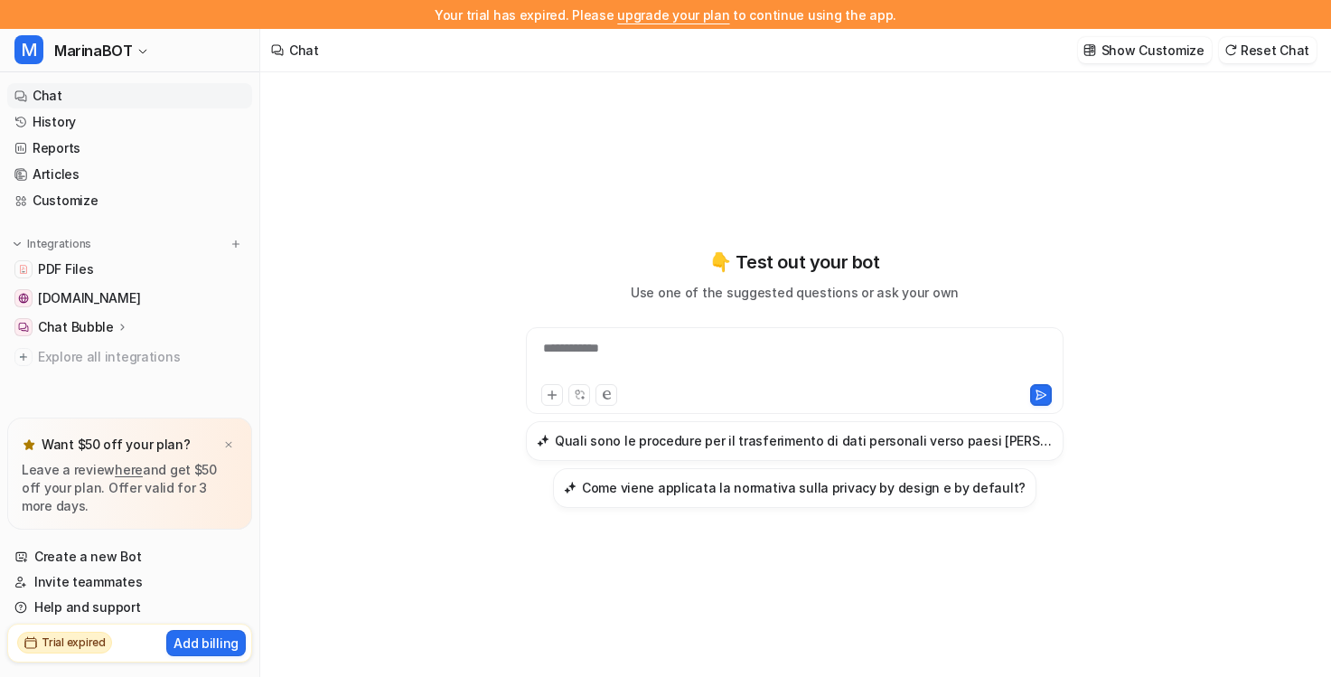 The width and height of the screenshot is (1331, 677). Describe the element at coordinates (1153, 50) in the screenshot. I see `p: Show Customize` at that location.